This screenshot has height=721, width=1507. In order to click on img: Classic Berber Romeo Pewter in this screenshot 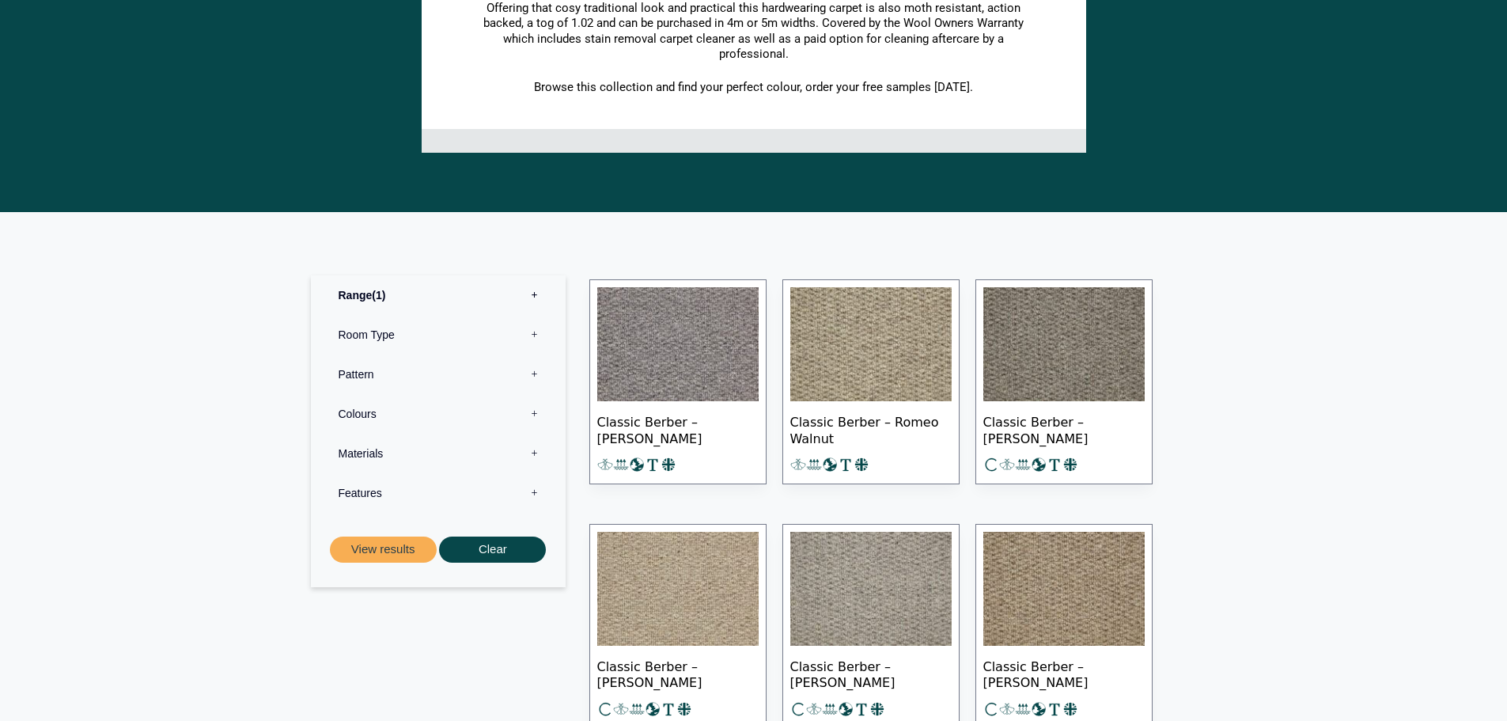, I will do `click(871, 589)`.